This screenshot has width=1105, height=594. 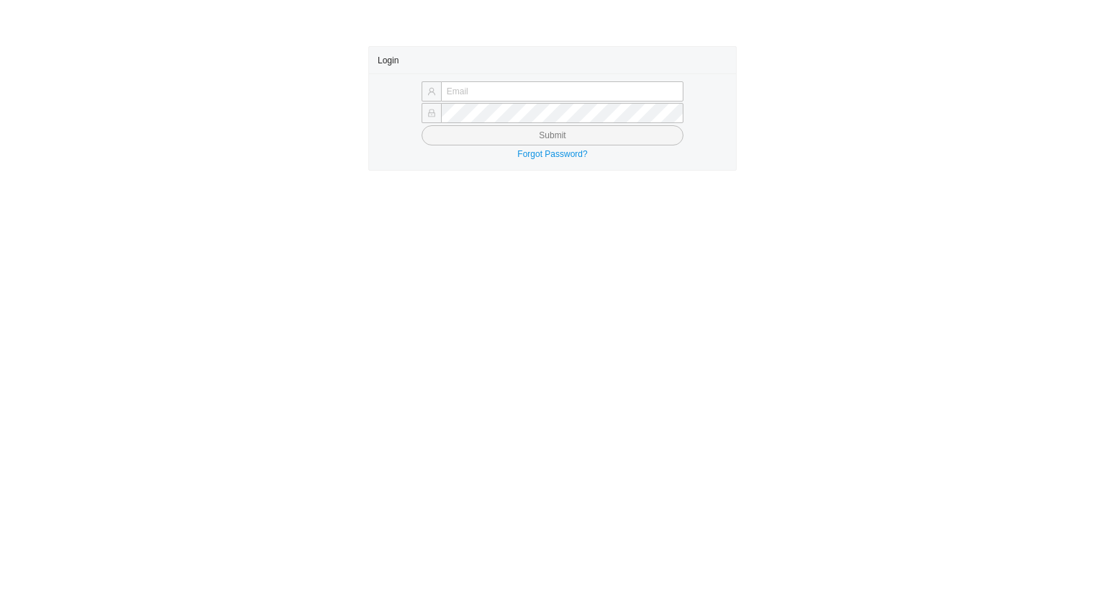 What do you see at coordinates (432, 91) in the screenshot?
I see `span: user` at bounding box center [432, 91].